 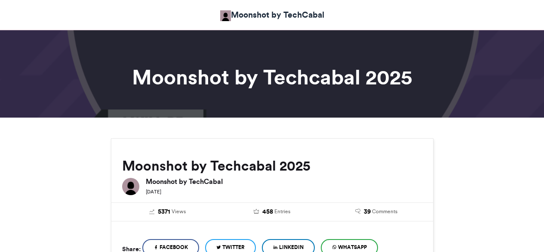 What do you see at coordinates (284, 181) in the screenshot?
I see `h6: Moonshot by TechCabal` at bounding box center [284, 181].